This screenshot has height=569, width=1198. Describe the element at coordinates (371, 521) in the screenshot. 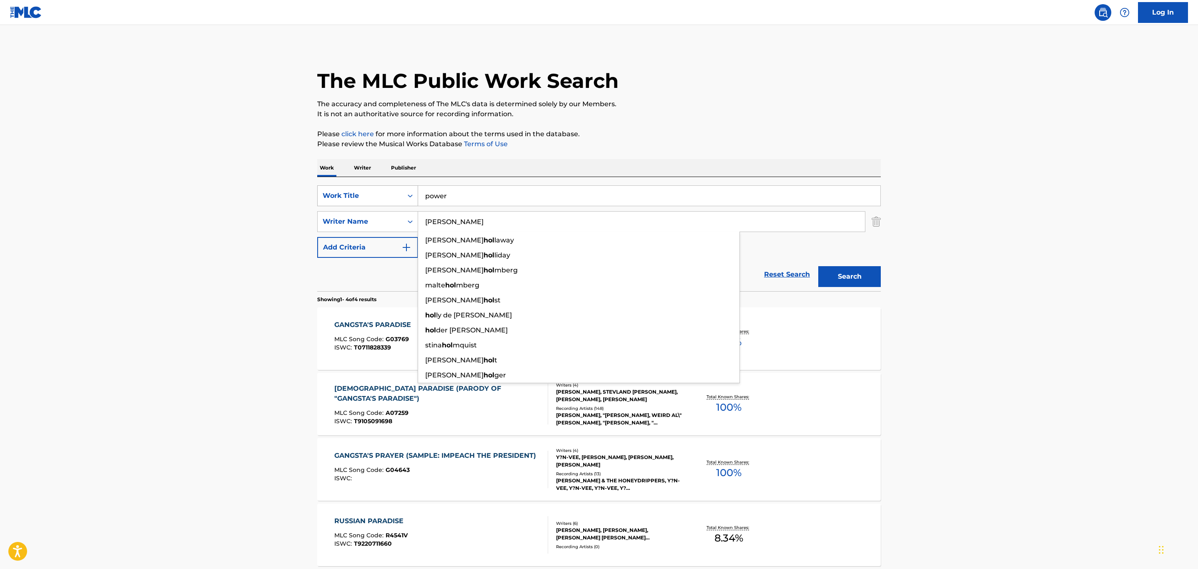

I see `div: RUSSIAN PARADISE` at that location.